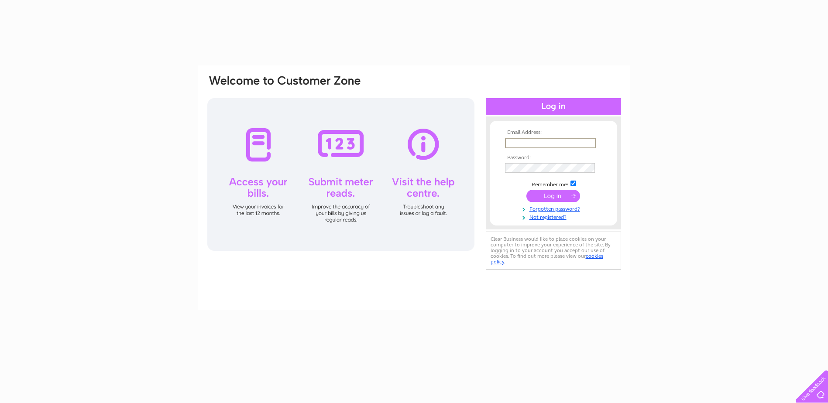 The image size is (828, 403). I want to click on div: Clear Business would like to place cookies on your computer to improve your experience of the sit..., so click(553, 250).